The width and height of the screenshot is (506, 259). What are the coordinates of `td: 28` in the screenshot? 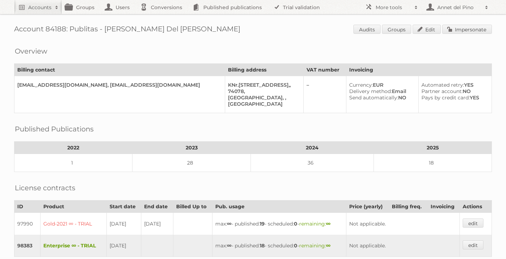 It's located at (191, 163).